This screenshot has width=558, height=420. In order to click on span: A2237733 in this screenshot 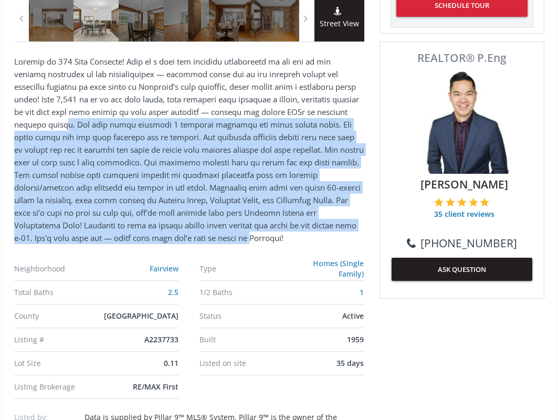, I will do `click(161, 339)`.